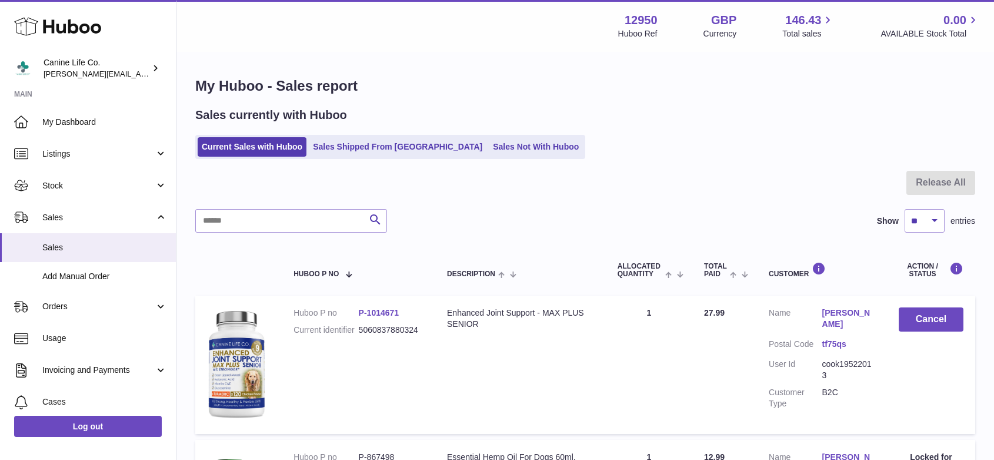 The image size is (994, 460). What do you see at coordinates (808, 26) in the screenshot?
I see `a: 146.43 Total sales` at bounding box center [808, 26].